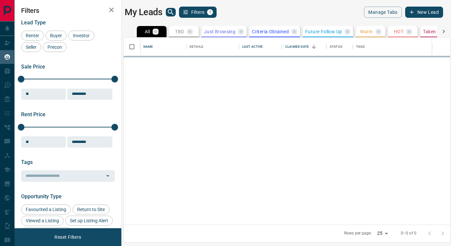  I want to click on span: Tags, so click(27, 162).